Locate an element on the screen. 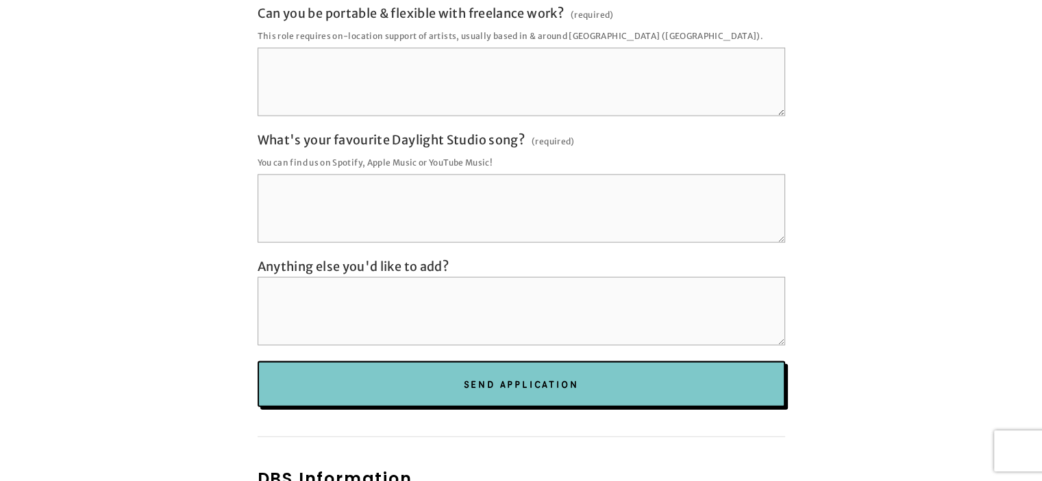  p: You can find us on Spotify, Apple Music or YouTube Music! is located at coordinates (521, 162).